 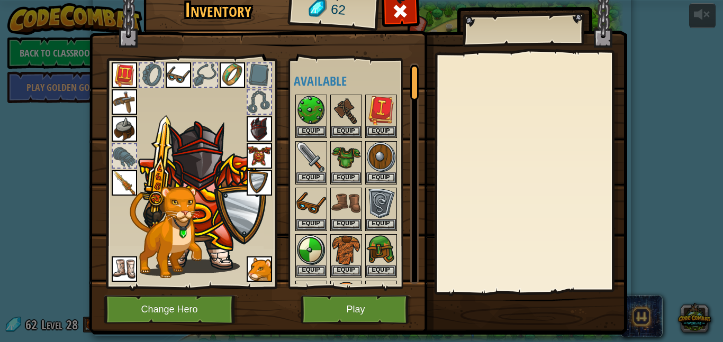 What do you see at coordinates (166, 232) in the screenshot?
I see `img: cougar-paper-dolls.png` at bounding box center [166, 232].